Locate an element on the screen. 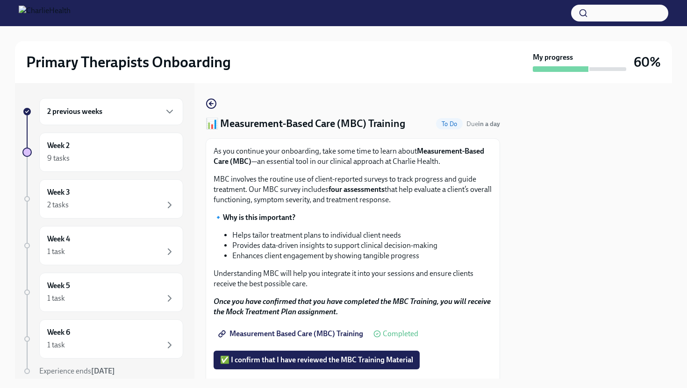  h2: Primary Therapists Onboarding is located at coordinates (129, 62).